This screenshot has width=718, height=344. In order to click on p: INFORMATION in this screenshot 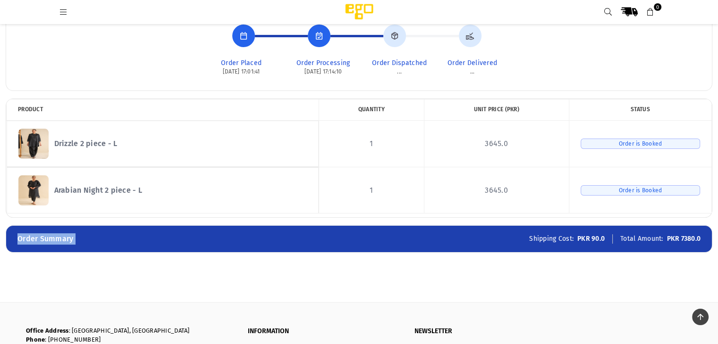, I will do `click(324, 331)`.